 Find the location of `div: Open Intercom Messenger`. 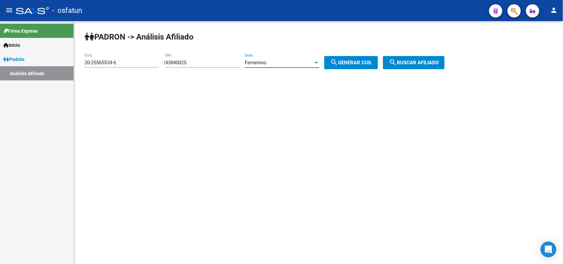

div: Open Intercom Messenger is located at coordinates (549, 250).